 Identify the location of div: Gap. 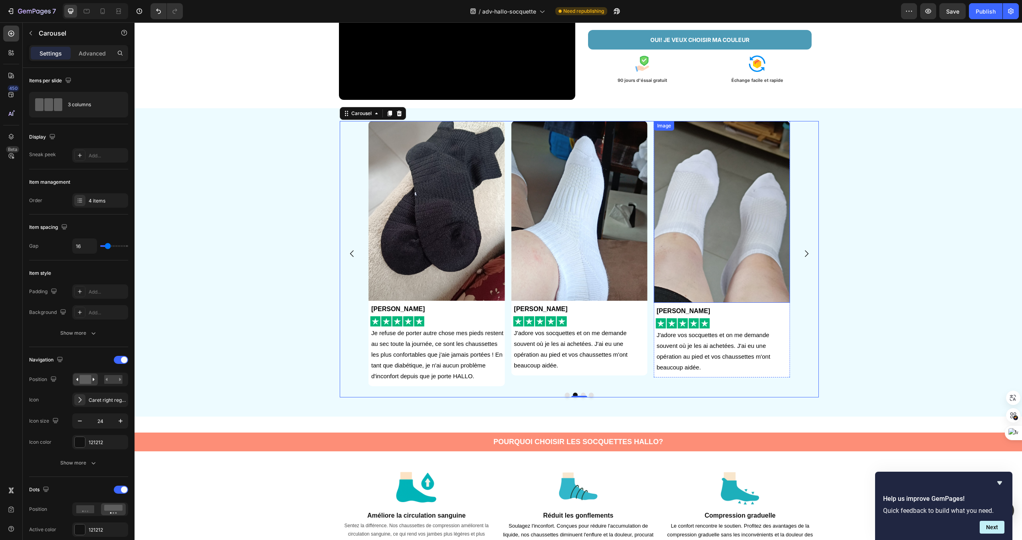
(34, 246).